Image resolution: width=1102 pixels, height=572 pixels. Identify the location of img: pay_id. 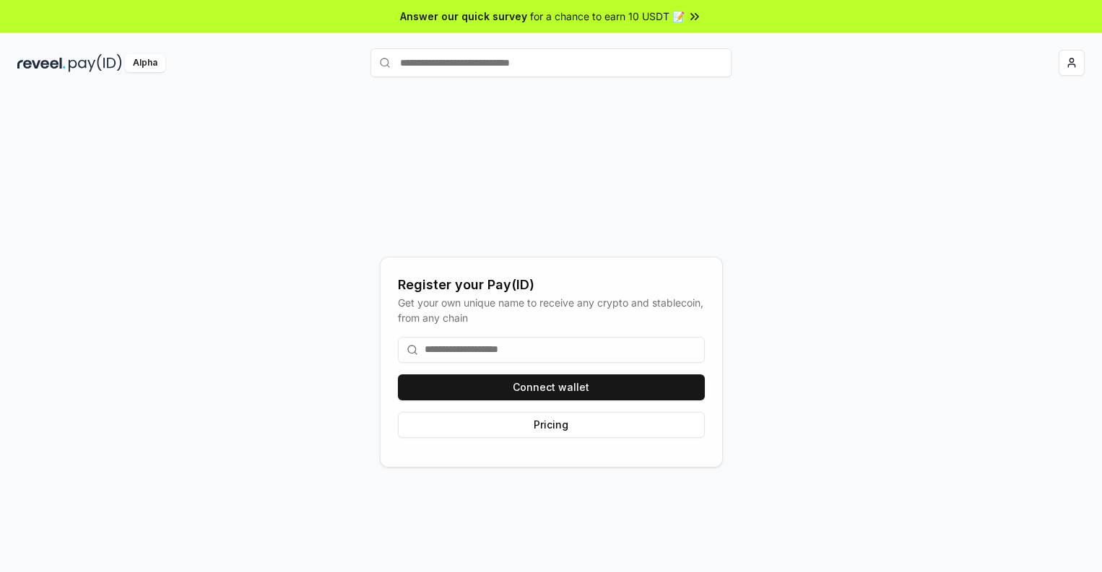
(95, 63).